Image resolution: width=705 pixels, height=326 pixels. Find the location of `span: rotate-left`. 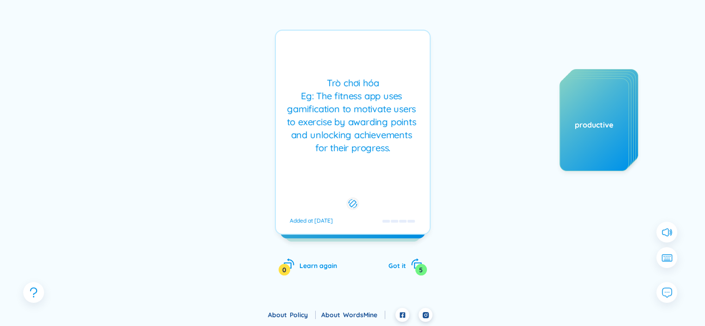

span: rotate-left is located at coordinates (289, 263).